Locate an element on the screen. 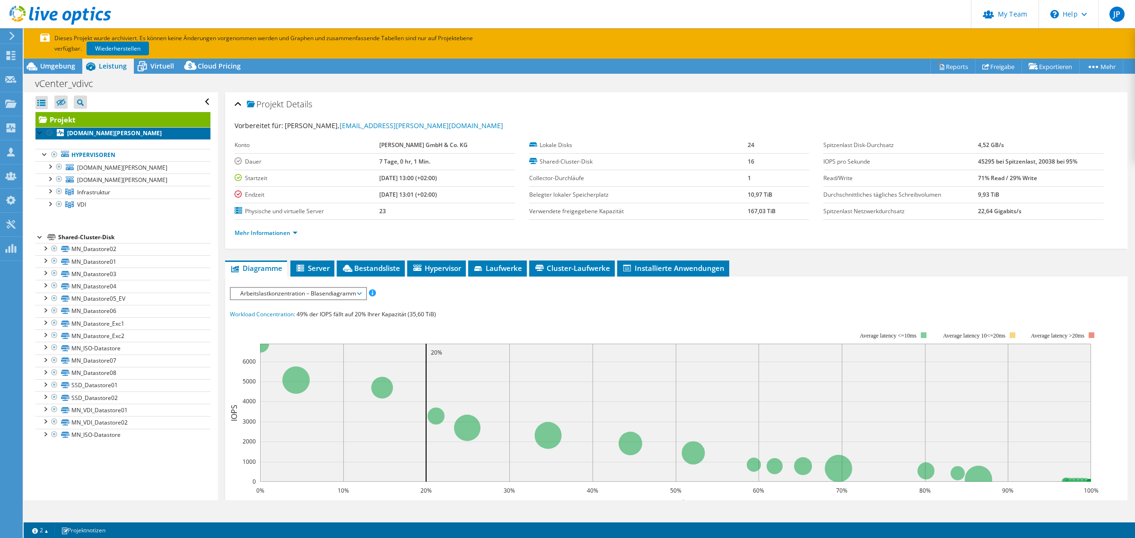 The height and width of the screenshot is (538, 1135). span: Virtuell is located at coordinates (162, 66).